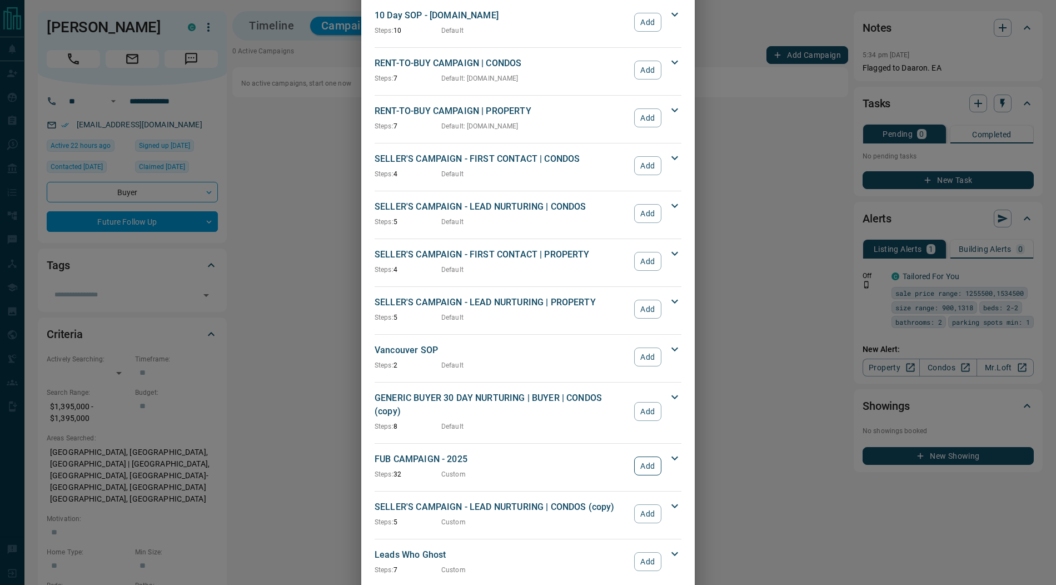 This screenshot has width=1056, height=585. I want to click on p: SELLER'S CAMPAIGN - LEAD NURTURING | CONDOS, so click(502, 207).